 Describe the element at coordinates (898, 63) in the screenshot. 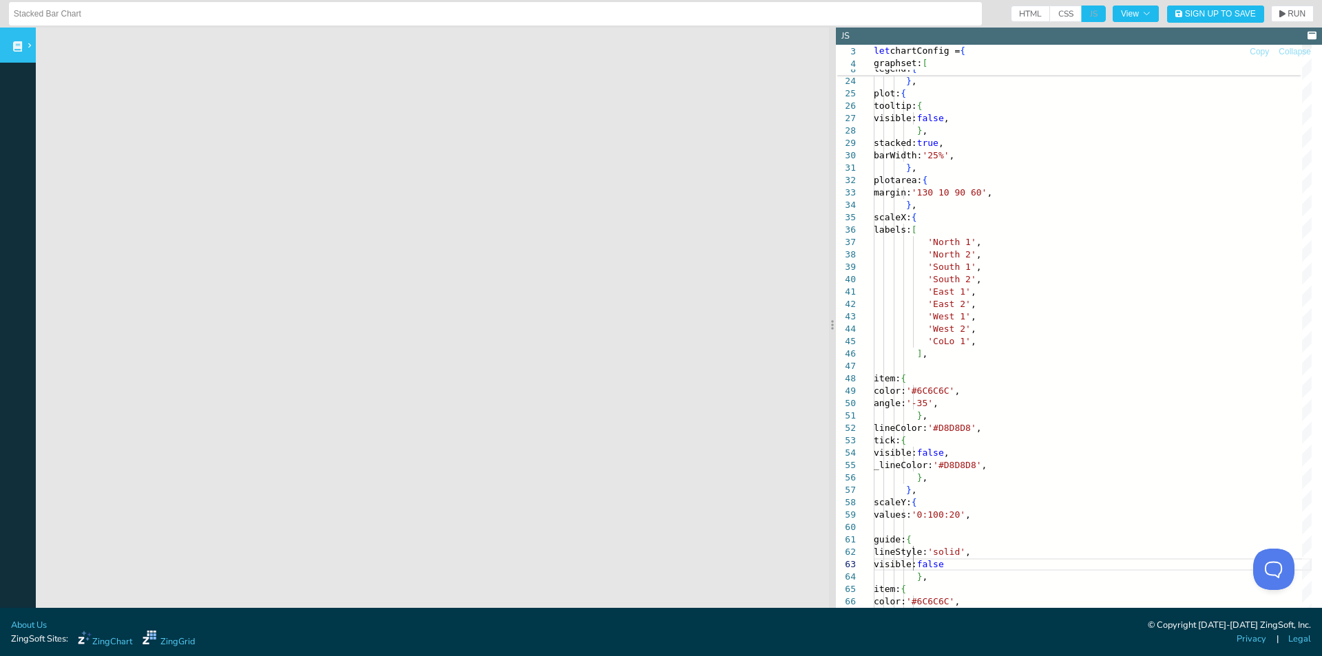

I see `span: graphset:` at that location.